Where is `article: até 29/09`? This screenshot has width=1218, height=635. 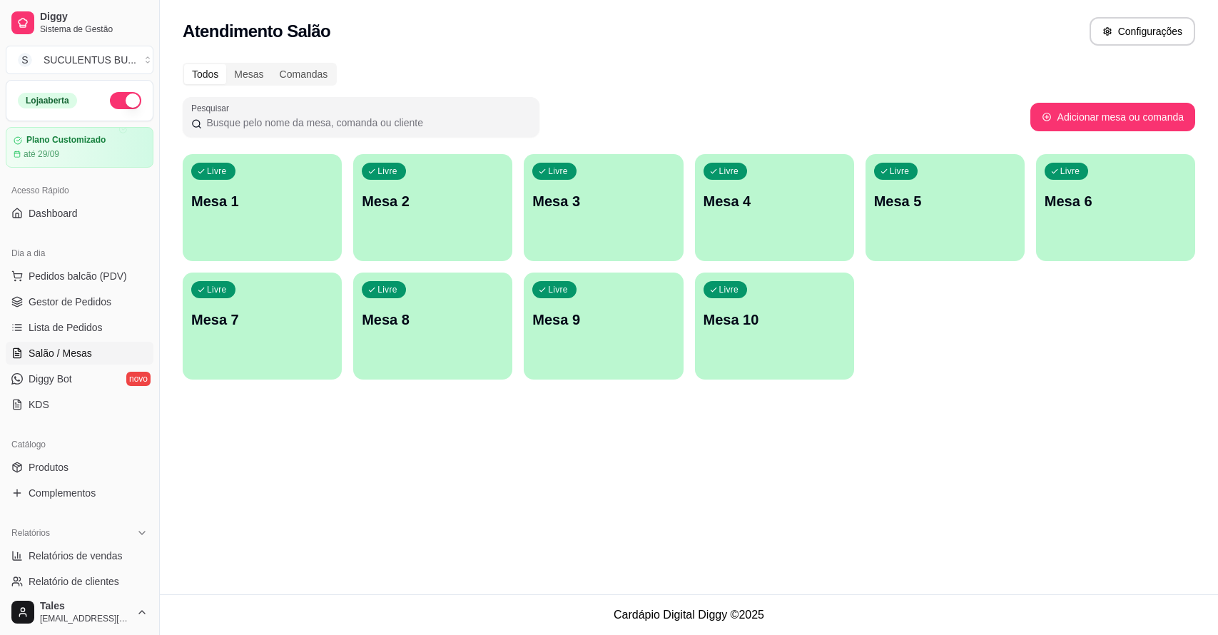 article: até 29/09 is located at coordinates (41, 154).